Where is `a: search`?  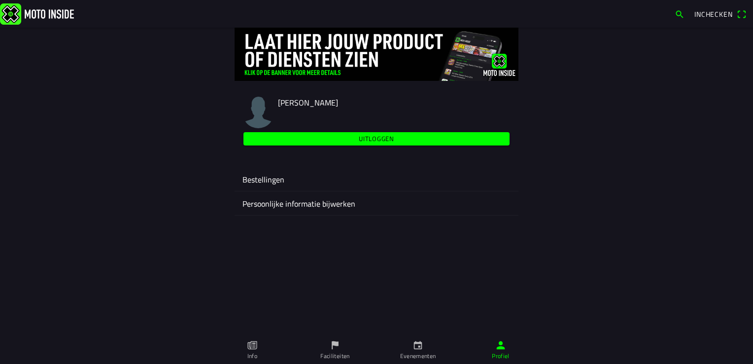
a: search is located at coordinates (679, 14).